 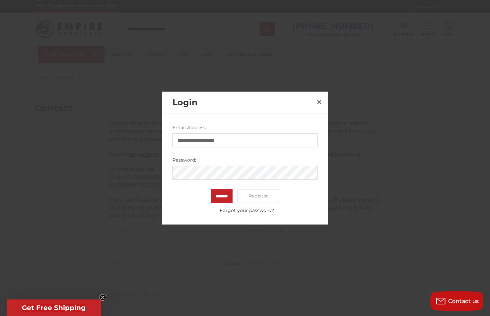 I want to click on h2: Login, so click(x=243, y=103).